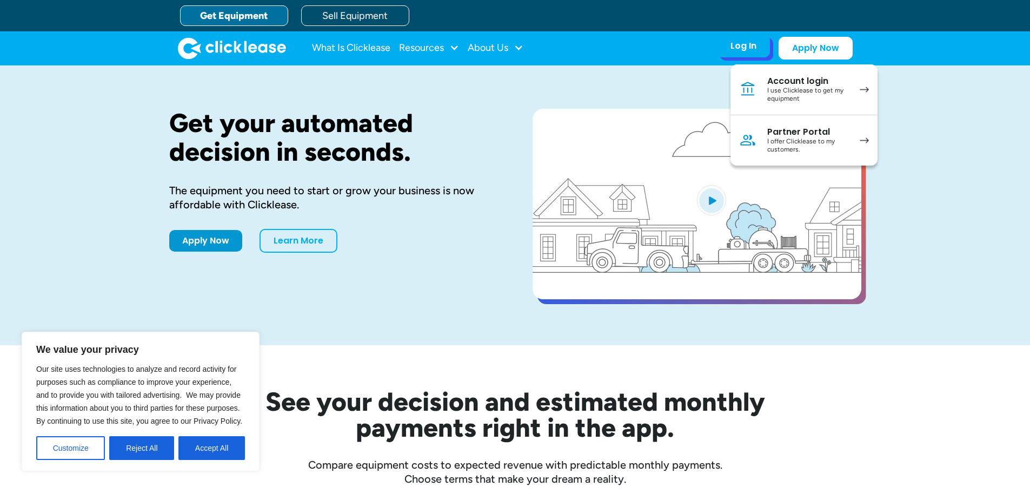 The width and height of the screenshot is (1030, 493). What do you see at coordinates (697, 204) in the screenshot?
I see `a: open lightbox` at bounding box center [697, 204].